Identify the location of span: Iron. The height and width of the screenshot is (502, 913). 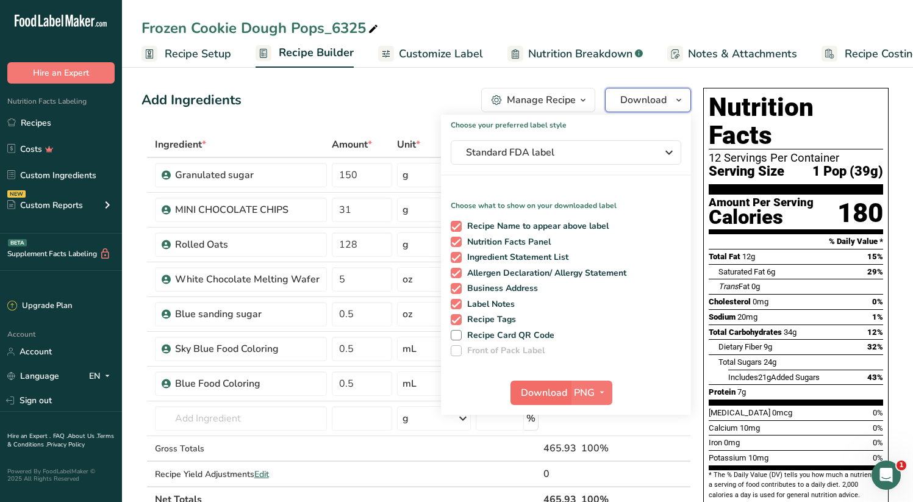
(716, 442).